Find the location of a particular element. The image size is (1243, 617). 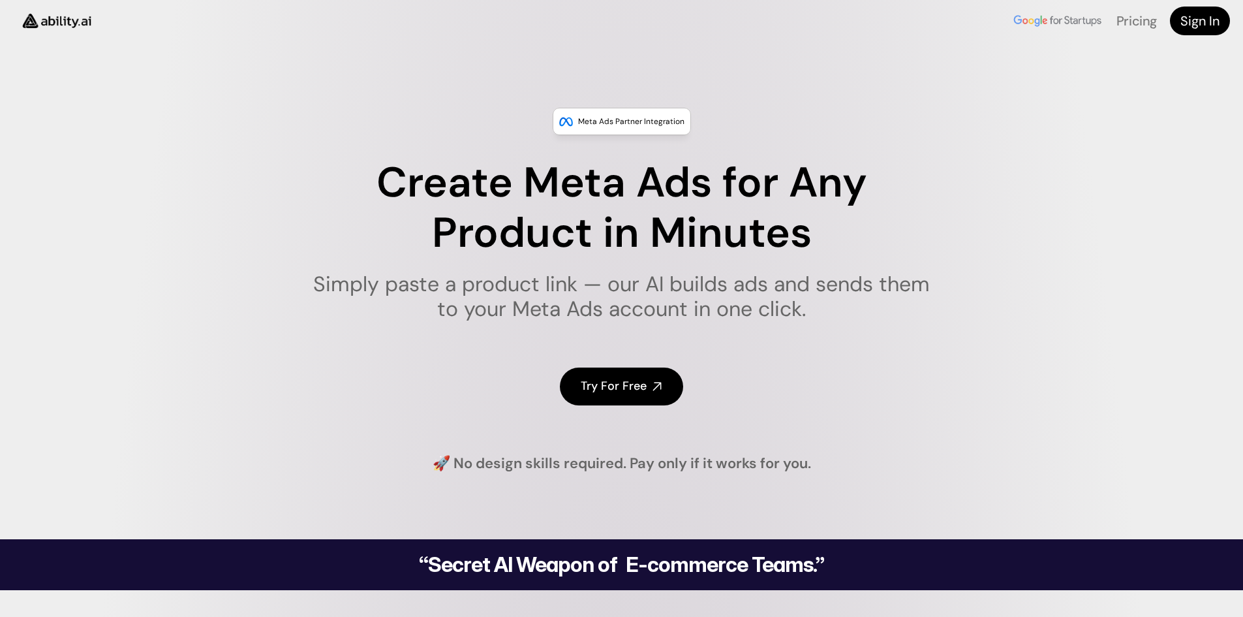

a: Pricing is located at coordinates (1137, 21).